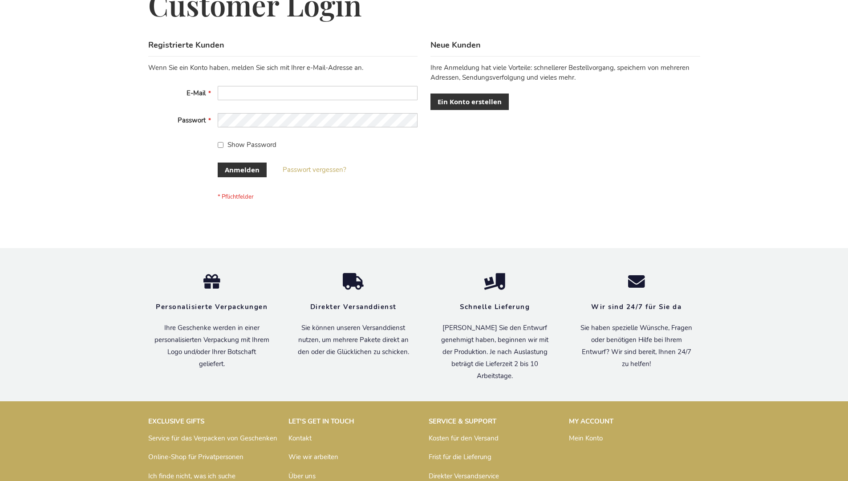  Describe the element at coordinates (302, 476) in the screenshot. I see `a: Über uns` at that location.